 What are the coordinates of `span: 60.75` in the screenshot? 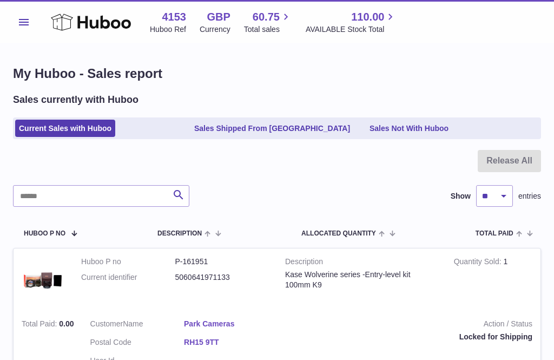 It's located at (266, 17).